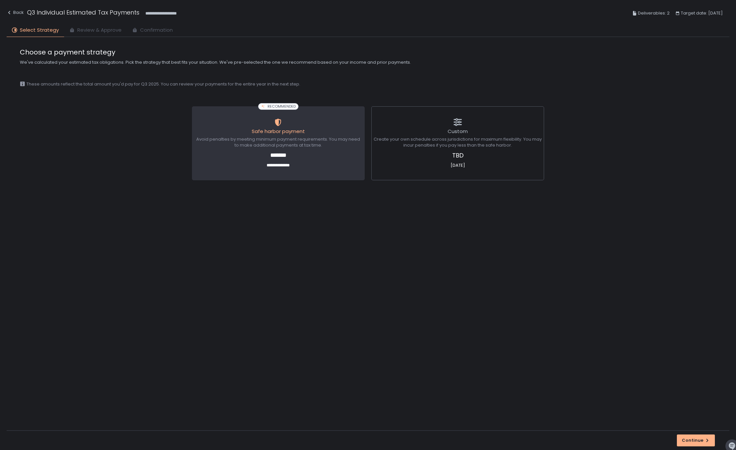 This screenshot has height=450, width=736. What do you see at coordinates (15, 13) in the screenshot?
I see `button: Back` at bounding box center [15, 13].